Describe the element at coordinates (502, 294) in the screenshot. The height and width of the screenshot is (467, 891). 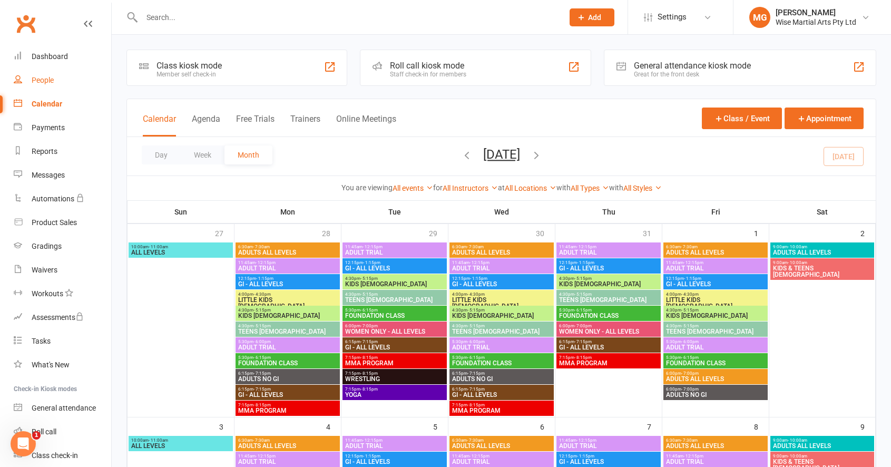
I see `span: 4:00pm` at that location.